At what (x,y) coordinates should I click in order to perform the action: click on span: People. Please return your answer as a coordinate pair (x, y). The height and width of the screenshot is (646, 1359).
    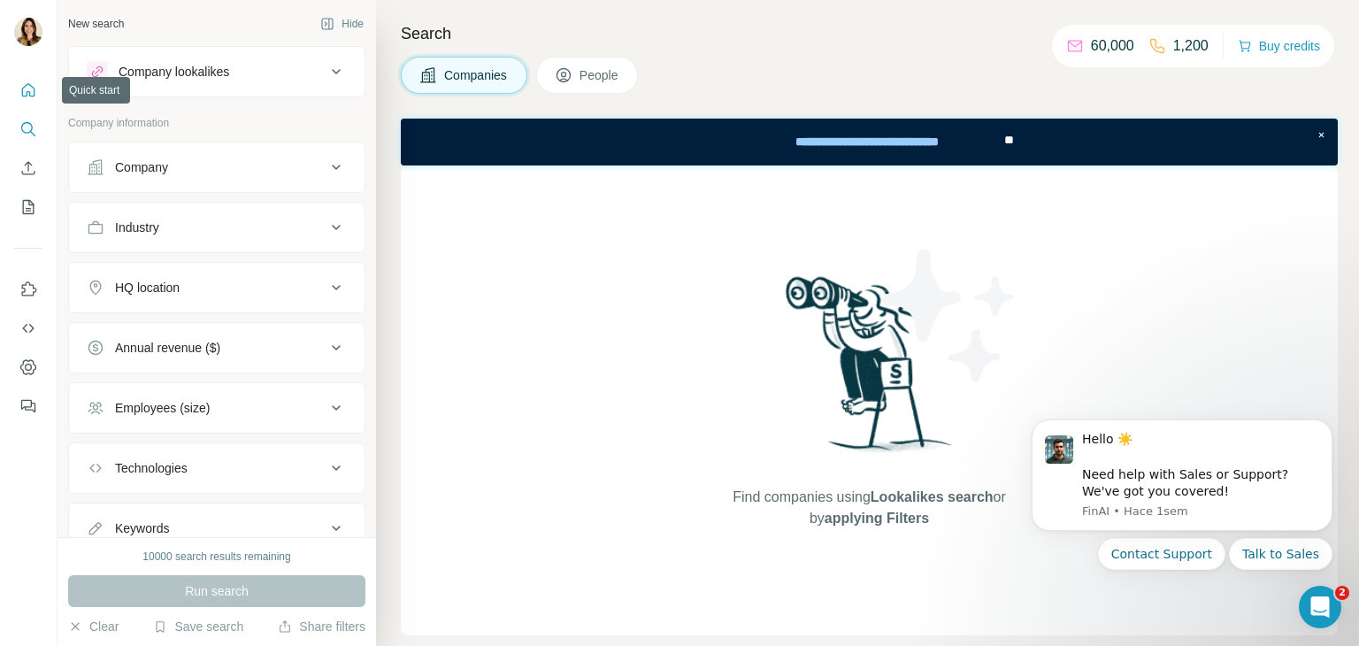
    Looking at the image, I should click on (600, 75).